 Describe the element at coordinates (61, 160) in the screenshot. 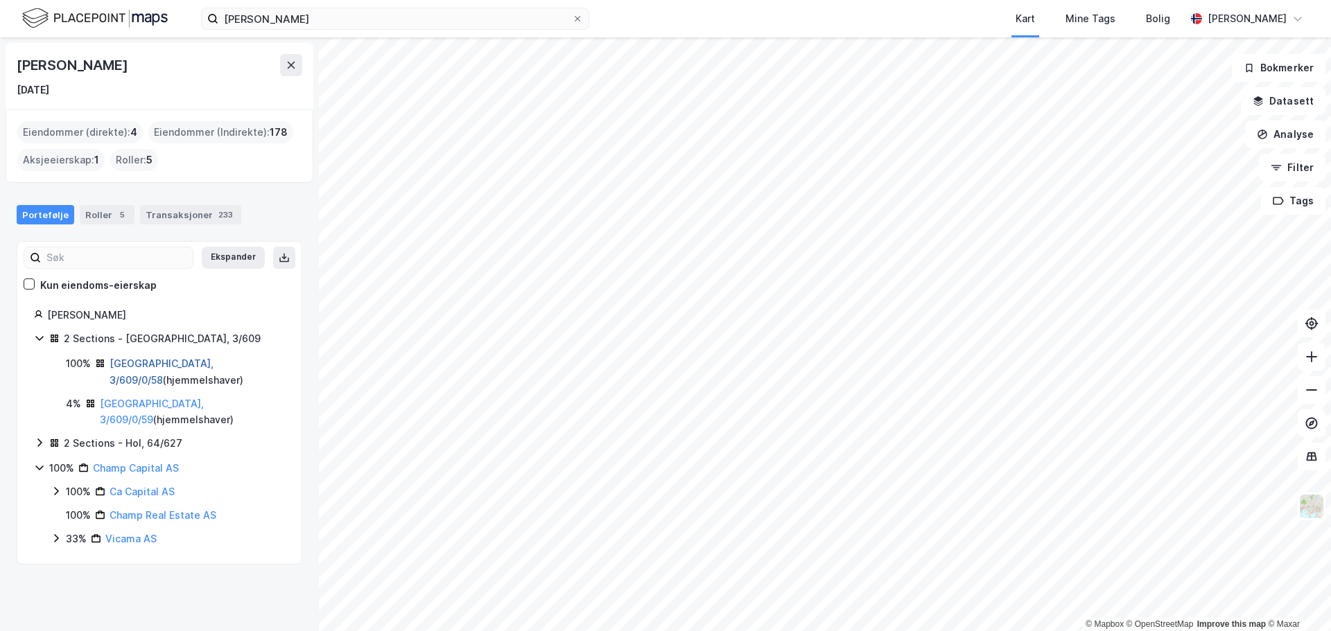

I see `div: Aksjeeierskap :` at that location.